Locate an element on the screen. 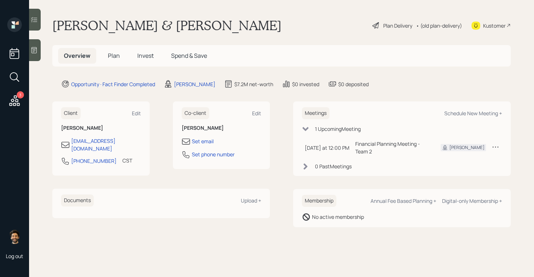 This screenshot has width=534, height=277. div: Plan Delivery is located at coordinates (398, 25).